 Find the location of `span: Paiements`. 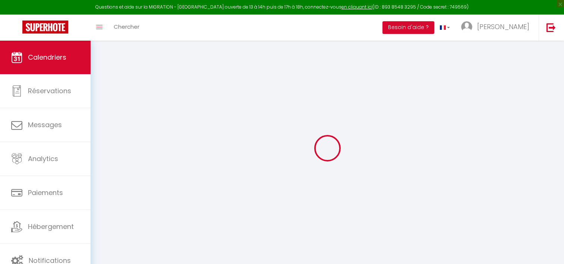

span: Paiements is located at coordinates (45, 192).